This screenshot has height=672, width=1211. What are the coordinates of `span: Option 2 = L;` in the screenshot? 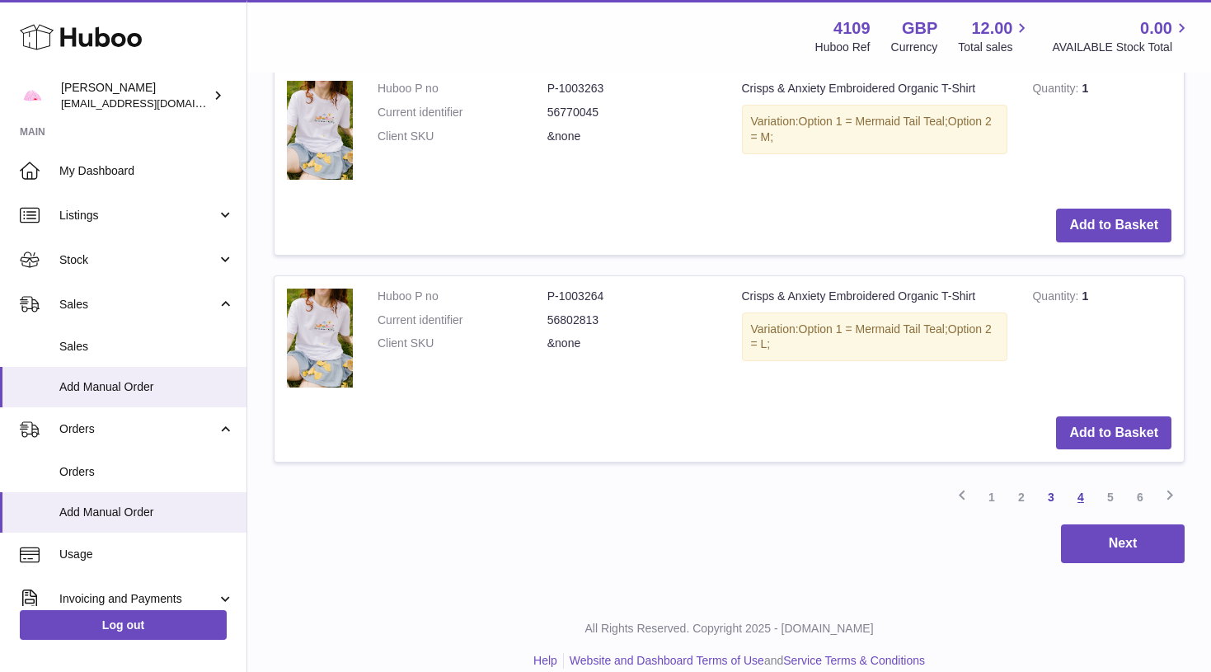 It's located at (871, 336).